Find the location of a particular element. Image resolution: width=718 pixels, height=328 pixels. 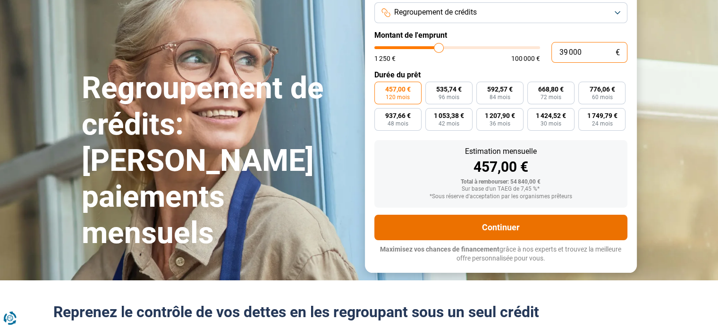

span: 535,74 € is located at coordinates (449, 89).